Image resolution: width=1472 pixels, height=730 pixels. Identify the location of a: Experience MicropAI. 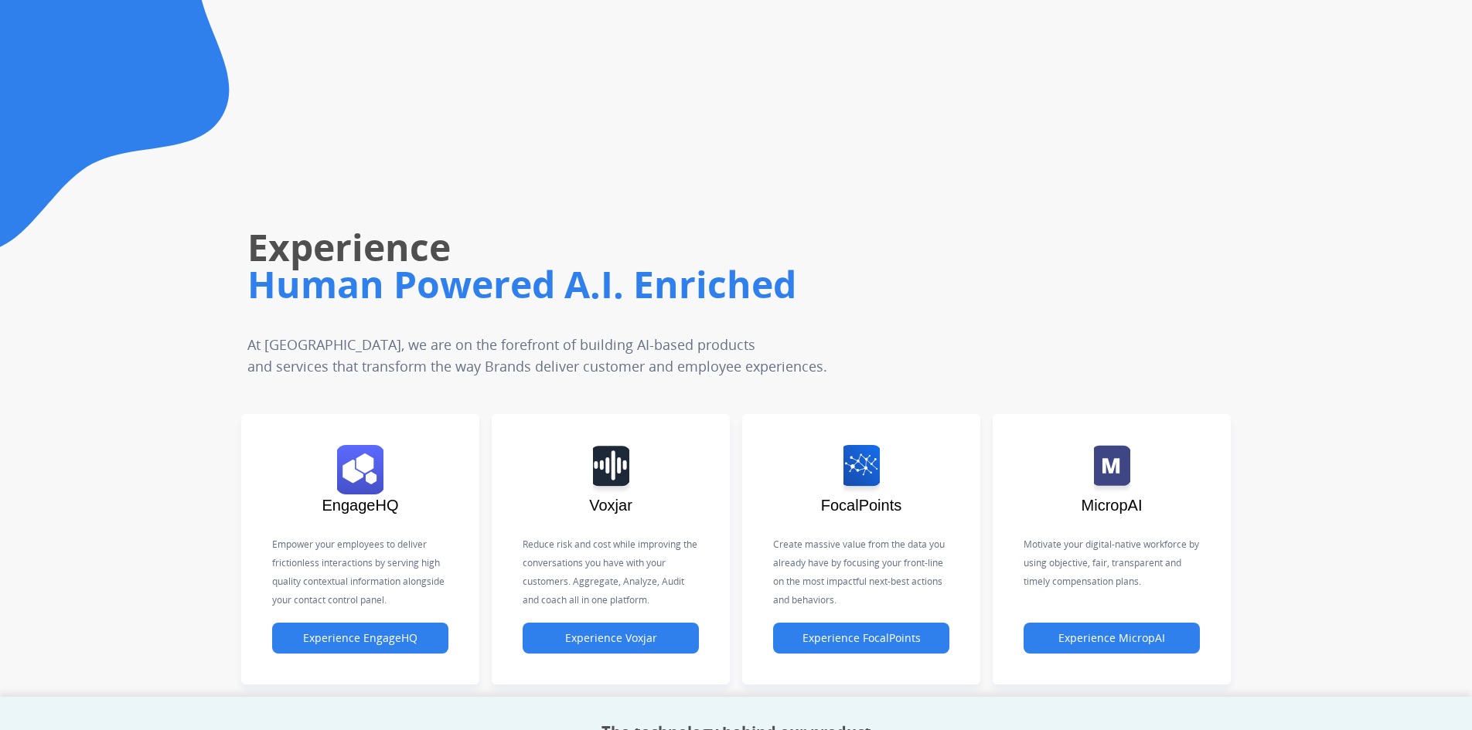
(1111, 638).